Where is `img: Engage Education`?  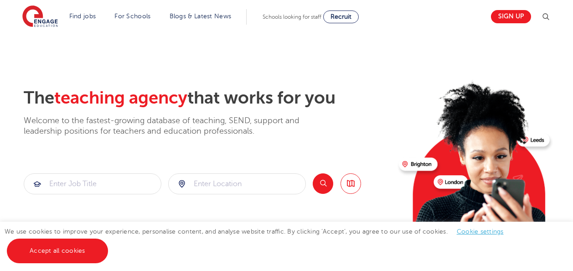
img: Engage Education is located at coordinates (40, 17).